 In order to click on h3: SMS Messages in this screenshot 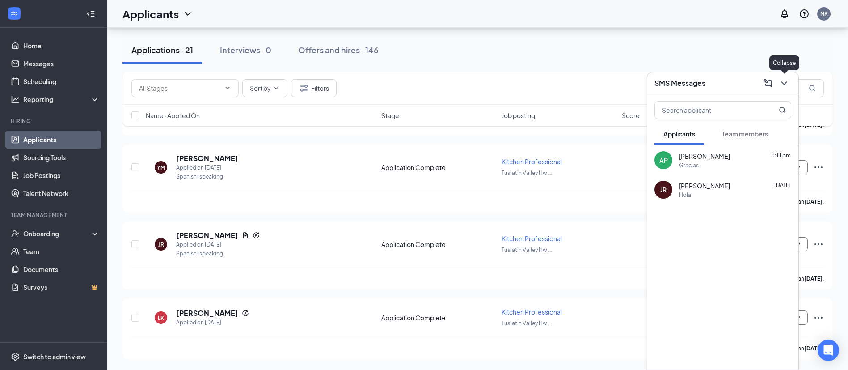, I will do `click(680, 83)`.